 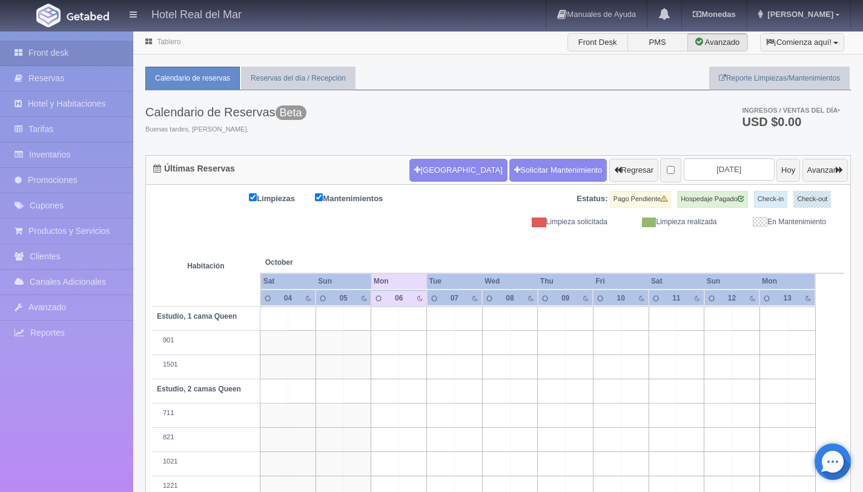 What do you see at coordinates (714, 14) in the screenshot?
I see `b: Monedas` at bounding box center [714, 14].